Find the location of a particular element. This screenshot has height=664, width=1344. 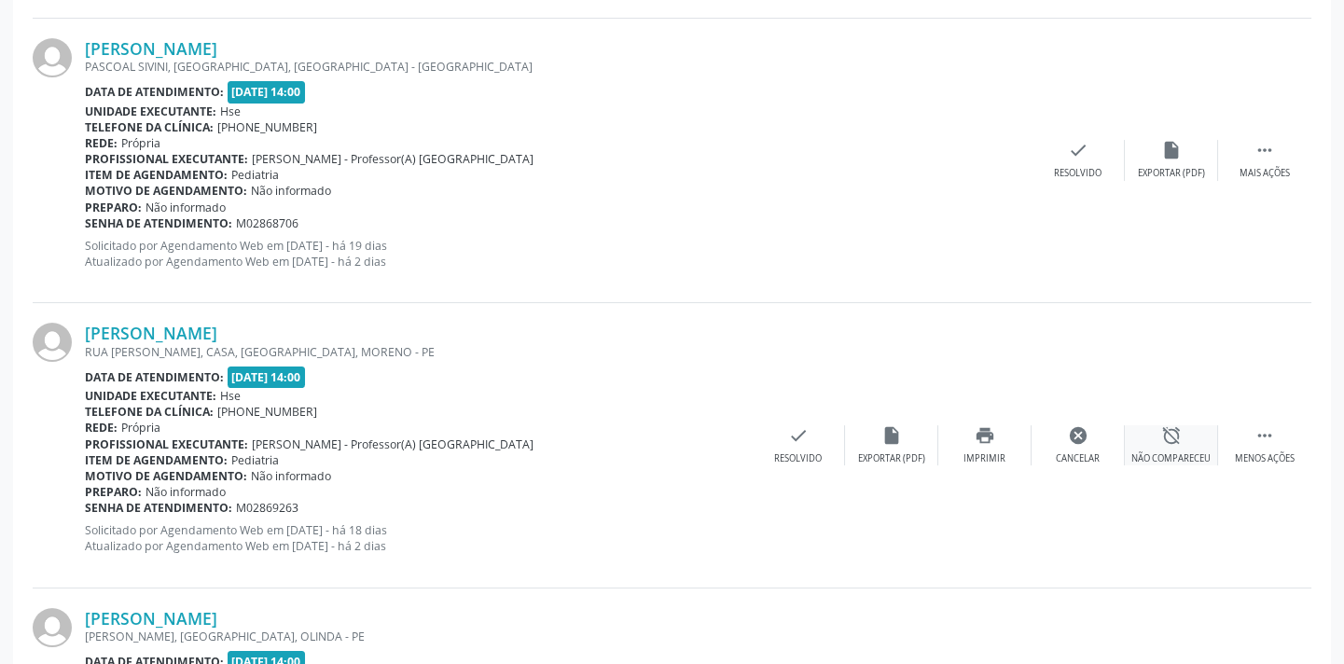

div: Imprimir is located at coordinates (984, 459).